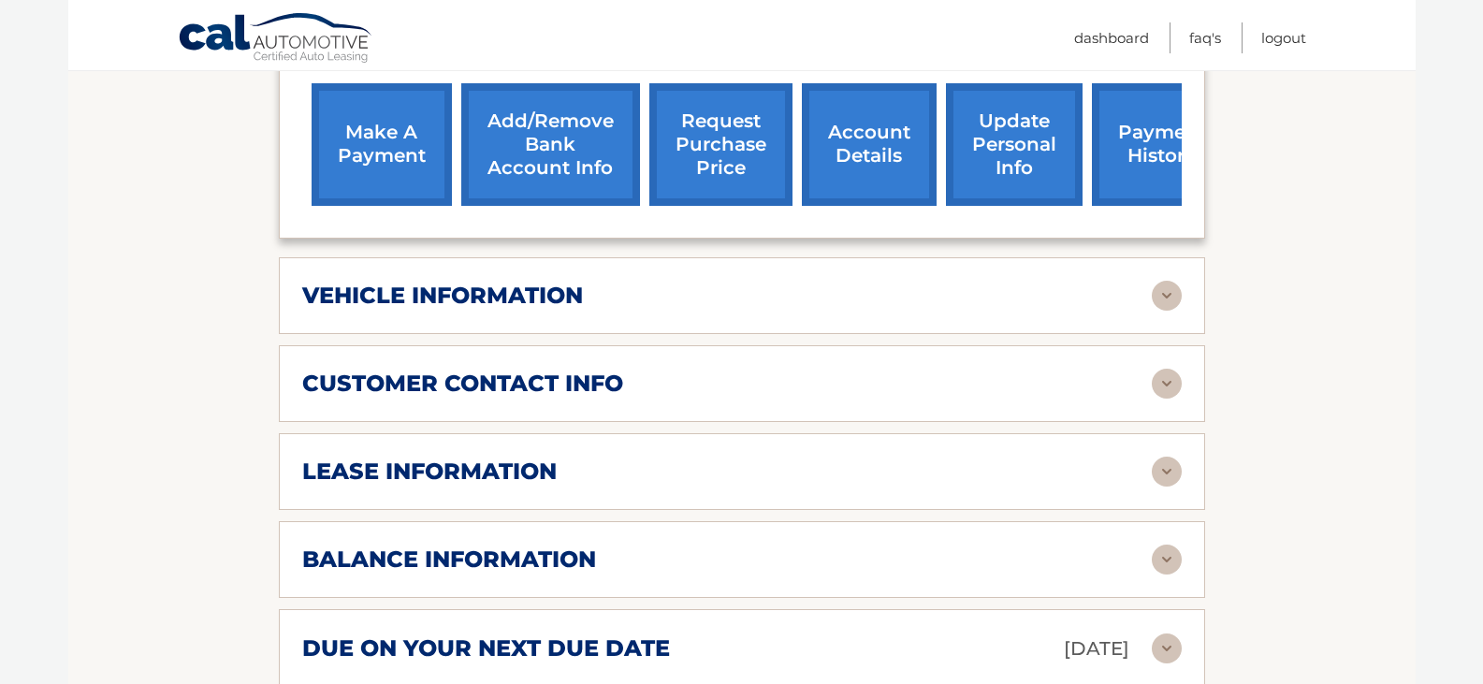  Describe the element at coordinates (869, 144) in the screenshot. I see `a: account details` at that location.